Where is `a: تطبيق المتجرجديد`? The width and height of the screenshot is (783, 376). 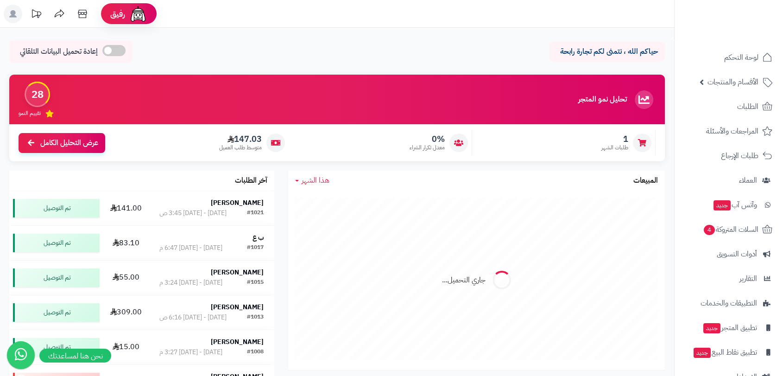 a: تطبيق المتجرجديد is located at coordinates (729, 328).